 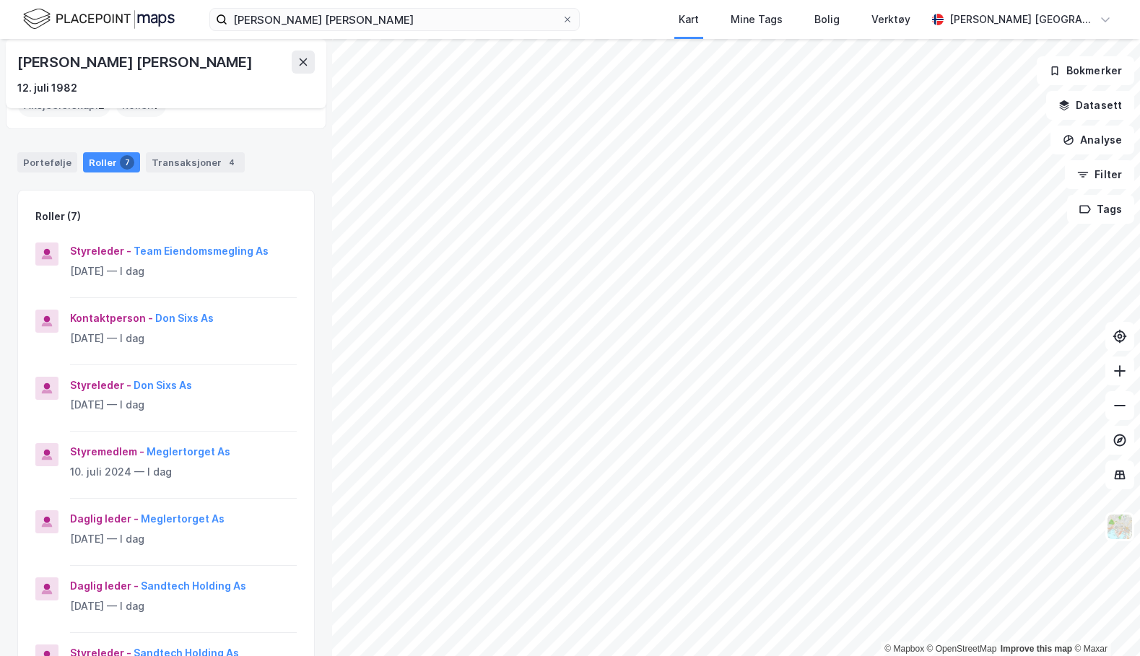 I want to click on div: 4, so click(x=232, y=162).